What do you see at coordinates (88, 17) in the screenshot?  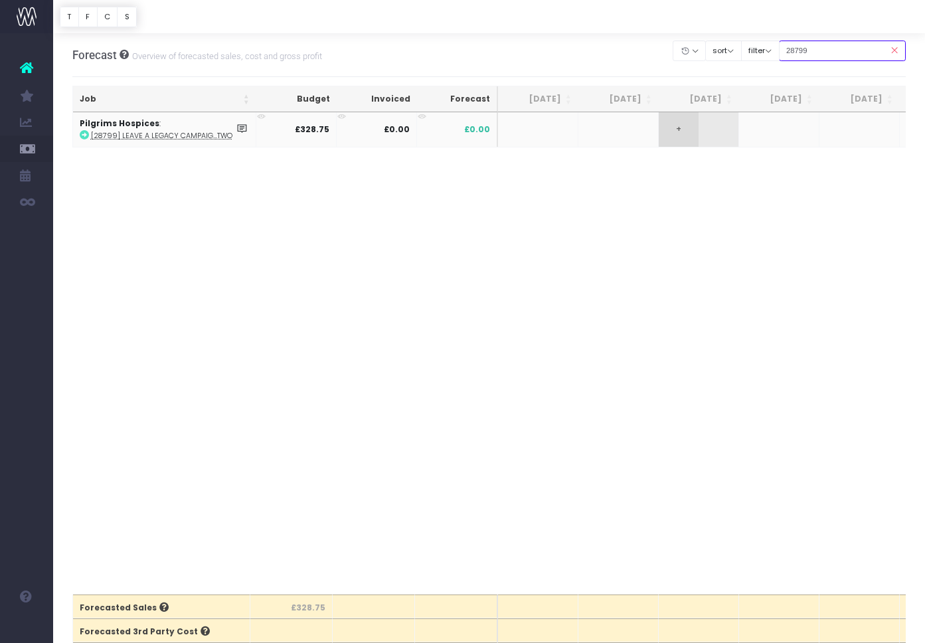 I see `button: F` at bounding box center [88, 17].